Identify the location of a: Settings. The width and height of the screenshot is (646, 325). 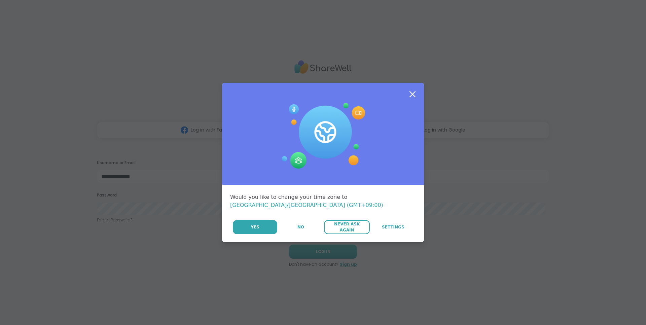
(393, 227).